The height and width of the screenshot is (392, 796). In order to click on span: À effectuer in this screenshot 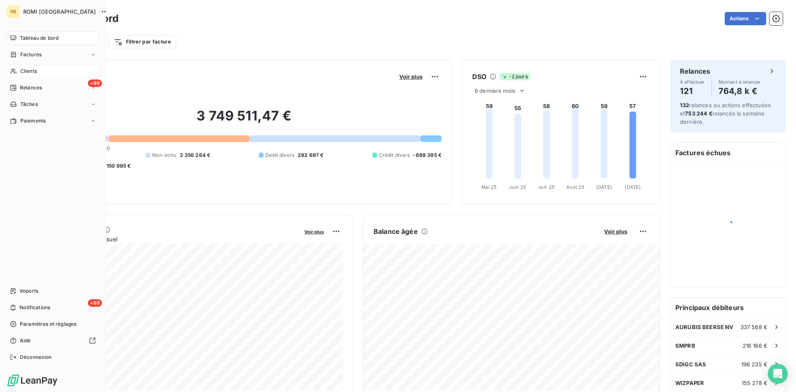, I will do `click(692, 82)`.